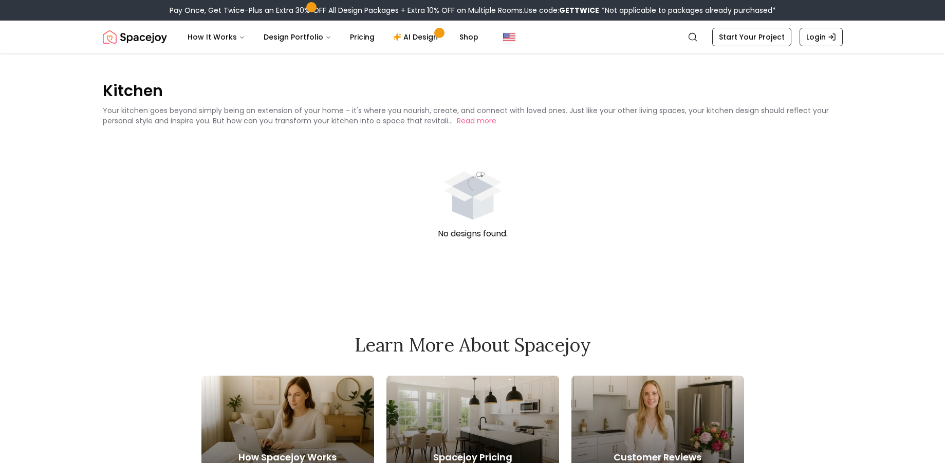 This screenshot has height=463, width=945. I want to click on button: How It Works, so click(216, 37).